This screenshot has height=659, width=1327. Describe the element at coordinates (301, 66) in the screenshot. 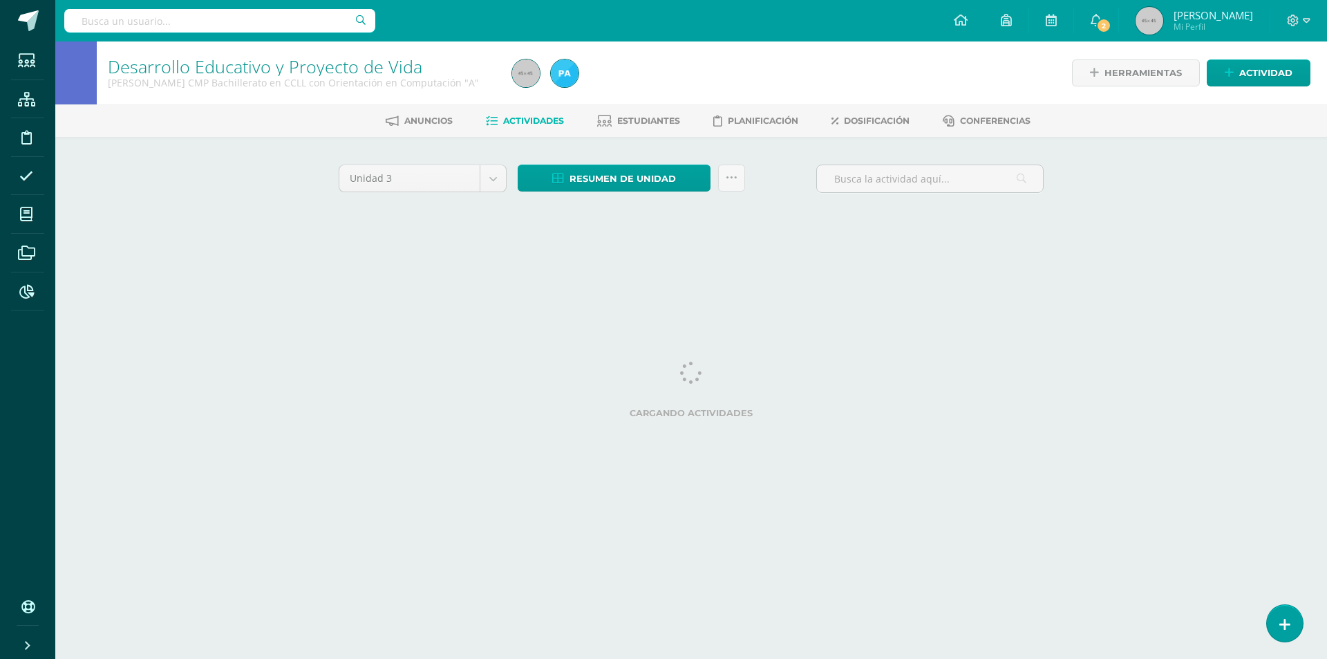

I see `h1: Desarrollo Educativo y Proyecto de Vida` at that location.